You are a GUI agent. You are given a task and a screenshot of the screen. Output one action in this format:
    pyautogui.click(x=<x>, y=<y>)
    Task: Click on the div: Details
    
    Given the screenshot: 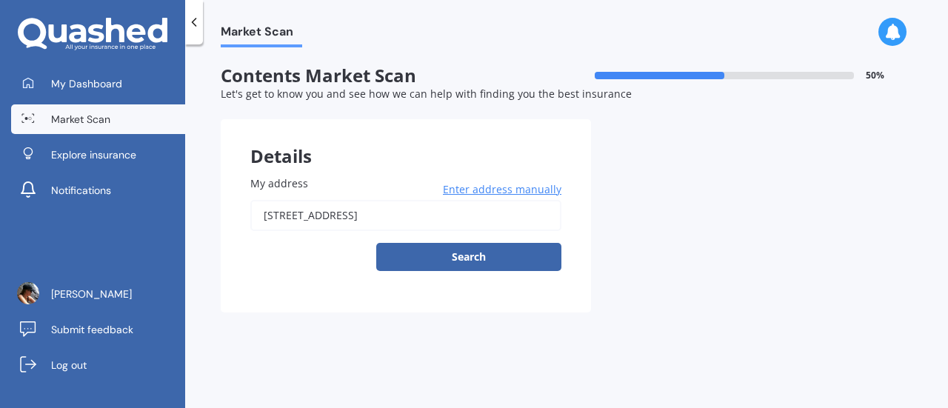 What is the action you would take?
    pyautogui.click(x=406, y=141)
    